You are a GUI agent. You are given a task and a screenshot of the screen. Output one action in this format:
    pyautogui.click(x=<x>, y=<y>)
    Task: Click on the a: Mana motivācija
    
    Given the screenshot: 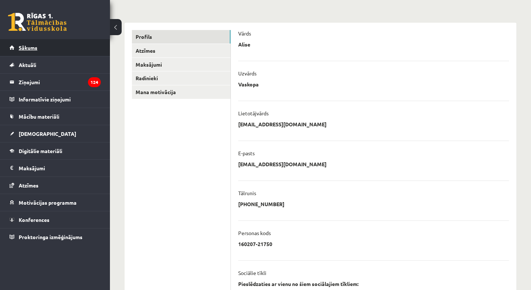 What is the action you would take?
    pyautogui.click(x=181, y=92)
    